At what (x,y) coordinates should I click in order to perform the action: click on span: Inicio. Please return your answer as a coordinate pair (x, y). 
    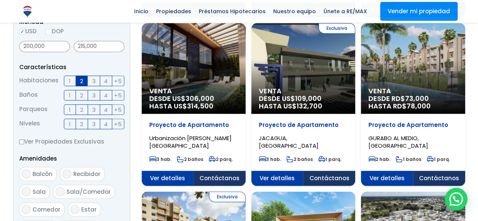
    Looking at the image, I should click on (141, 11).